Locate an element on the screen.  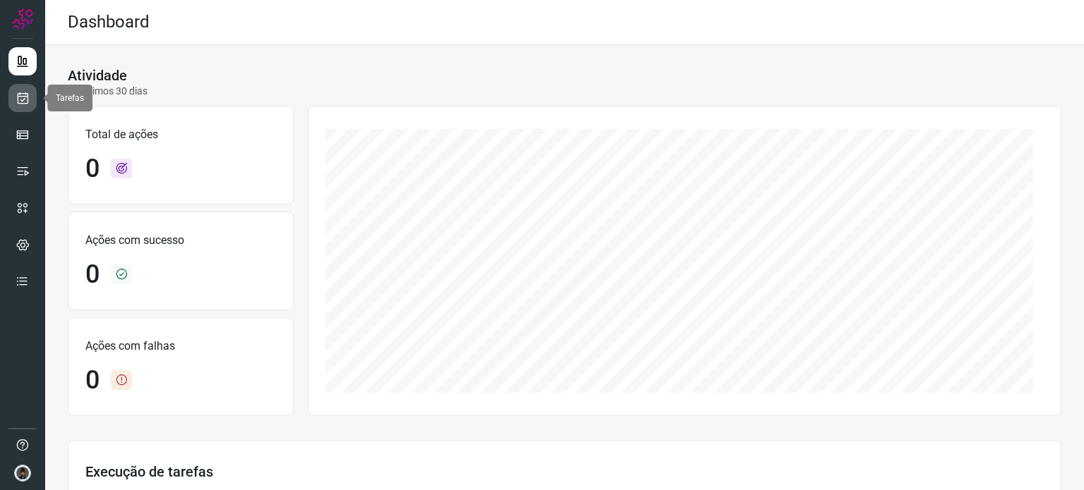
p: Total de ações is located at coordinates (181, 135).